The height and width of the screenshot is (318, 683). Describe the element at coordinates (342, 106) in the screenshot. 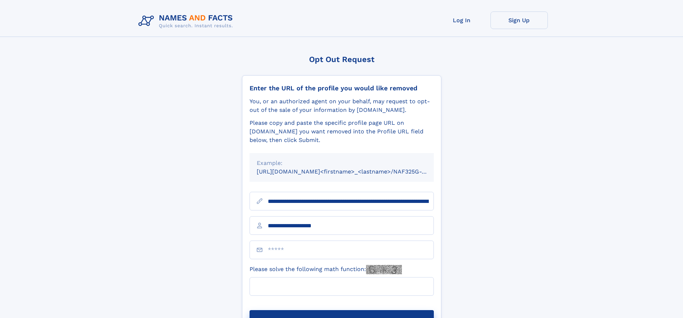

I see `div: You, or an authorized agent on your behalf, may request to opt-out of the sale of your informatio...` at that location.